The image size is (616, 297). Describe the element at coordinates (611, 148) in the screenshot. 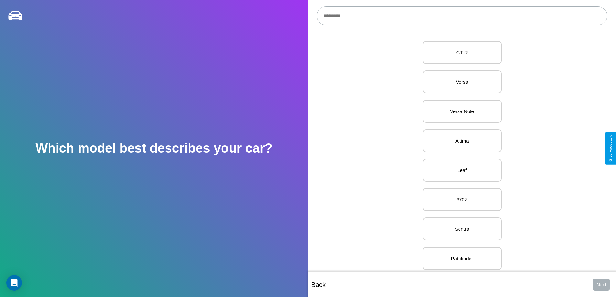

I see `div: Give Feedback` at that location.